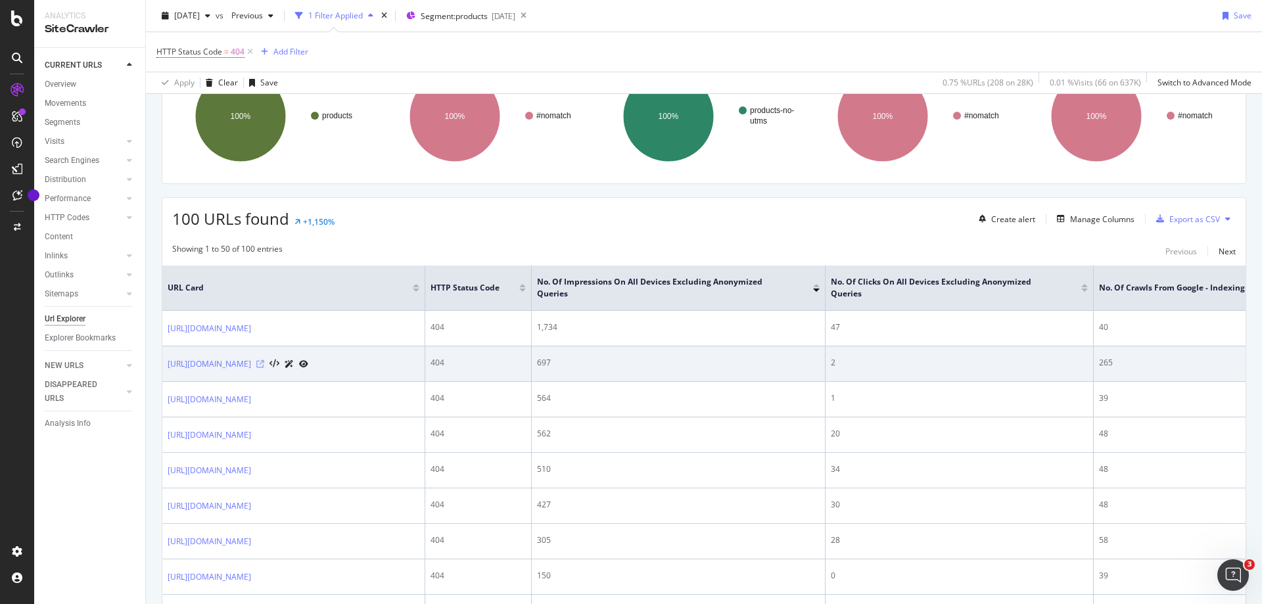 The width and height of the screenshot is (1262, 604). What do you see at coordinates (56, 256) in the screenshot?
I see `div: Inlinks` at bounding box center [56, 256].